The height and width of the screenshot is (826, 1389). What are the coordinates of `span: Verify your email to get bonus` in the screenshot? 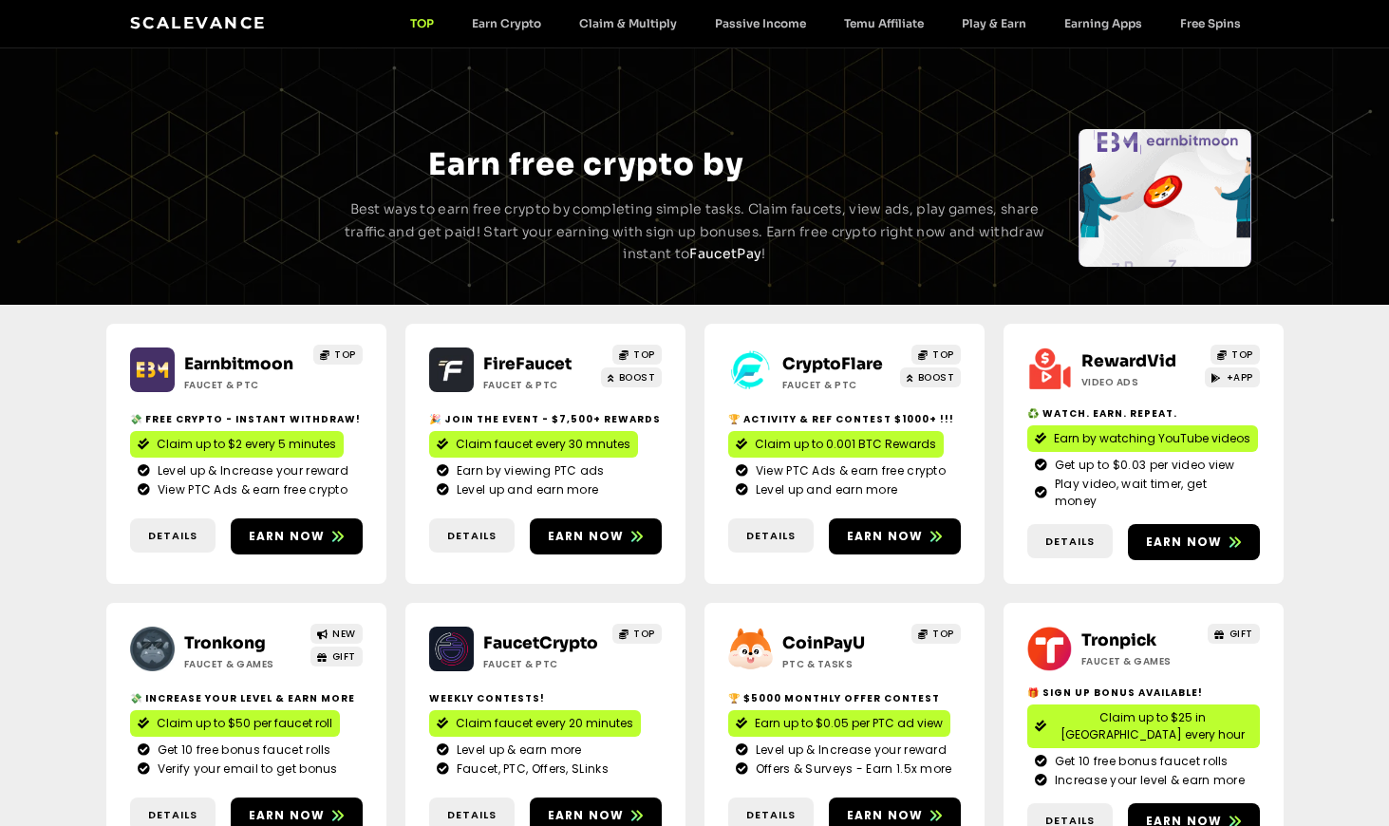 It's located at (245, 769).